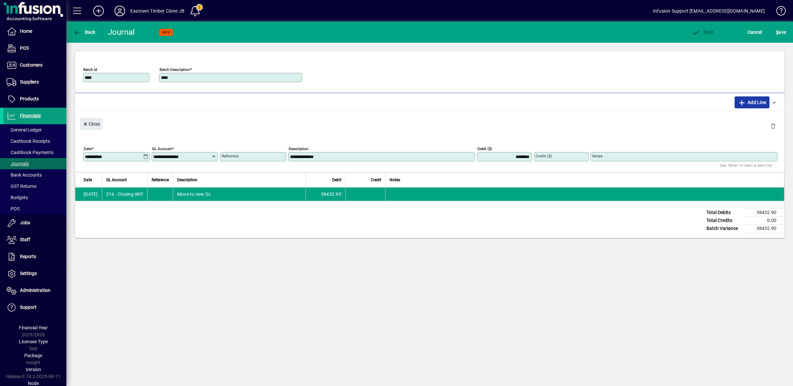 The image size is (793, 386). Describe the element at coordinates (26, 31) in the screenshot. I see `span: Home` at that location.